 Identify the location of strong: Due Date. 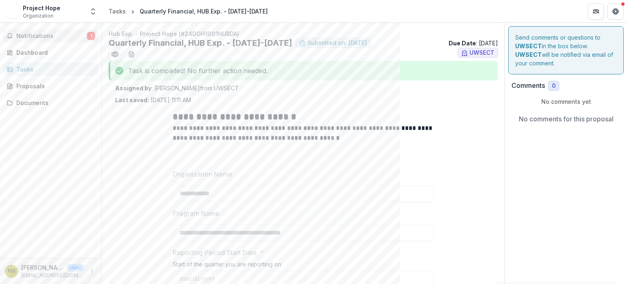
(462, 43).